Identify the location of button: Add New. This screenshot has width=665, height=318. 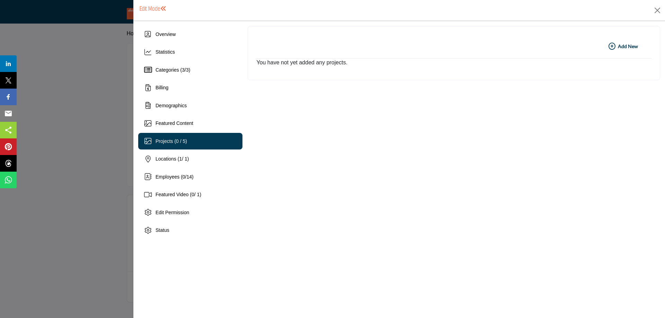
(623, 46).